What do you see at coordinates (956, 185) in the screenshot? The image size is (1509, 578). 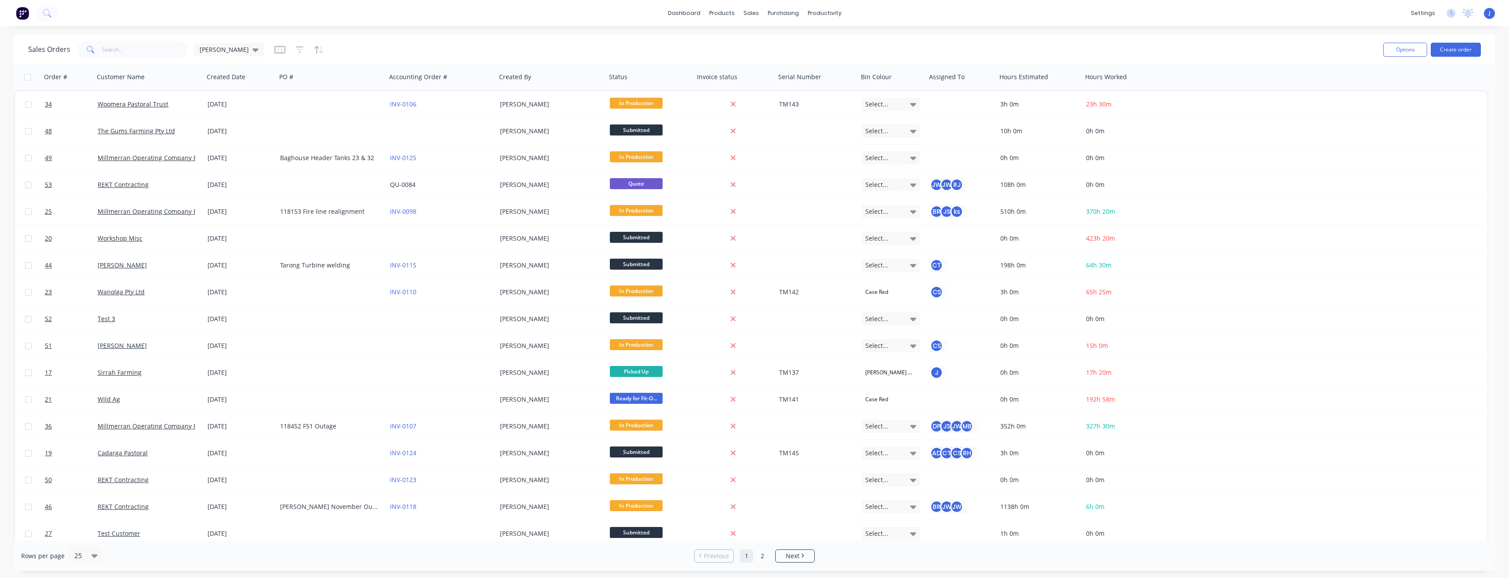 I see `div: RJ` at bounding box center [956, 185].